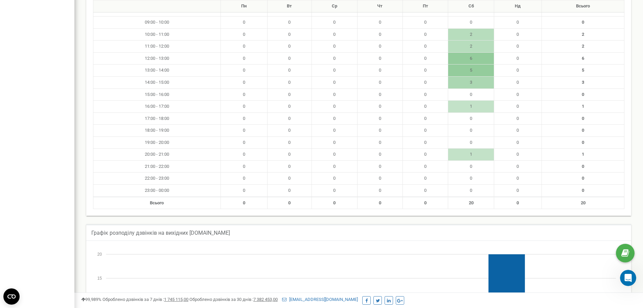 This screenshot has width=643, height=308. What do you see at coordinates (471, 6) in the screenshot?
I see `th: Сб` at bounding box center [471, 6].